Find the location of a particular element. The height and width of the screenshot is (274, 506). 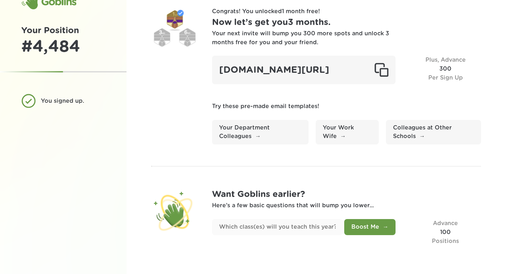

h1: Your Position is located at coordinates (63, 31).